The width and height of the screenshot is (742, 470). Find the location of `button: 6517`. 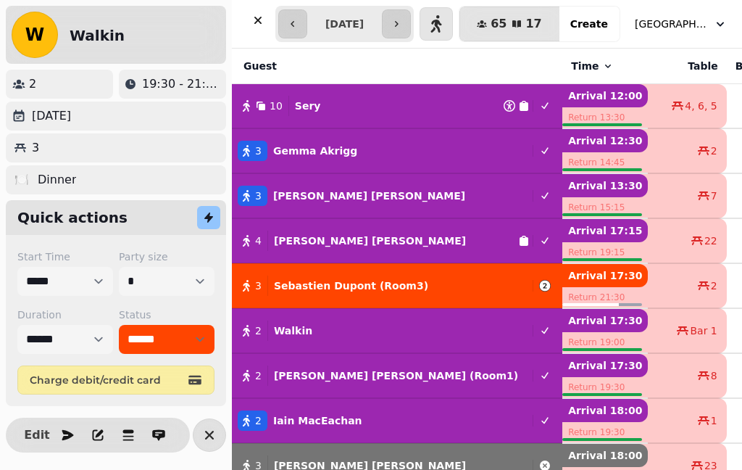

button: 6517 is located at coordinates (509, 24).